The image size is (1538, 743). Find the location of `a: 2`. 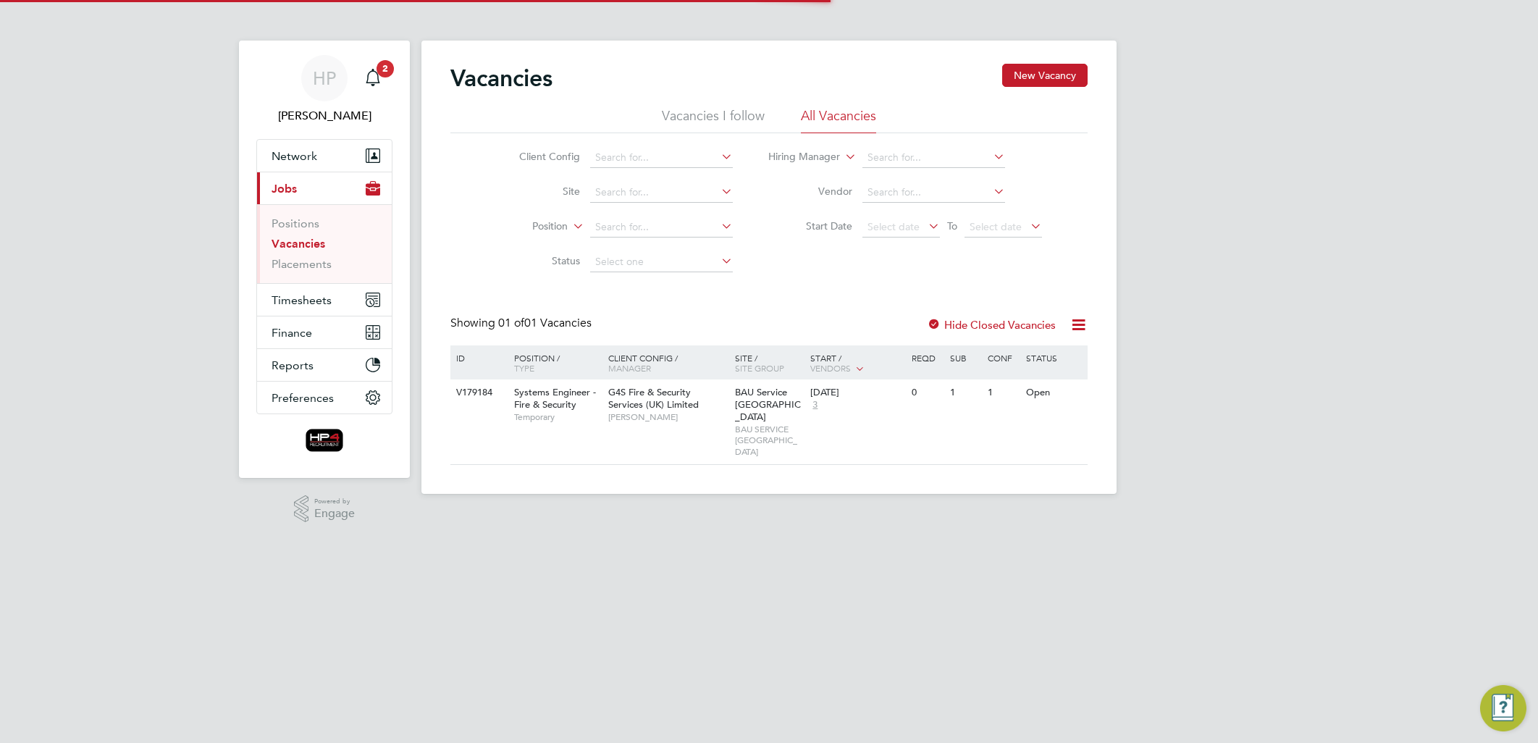

a: 2 is located at coordinates (373, 78).